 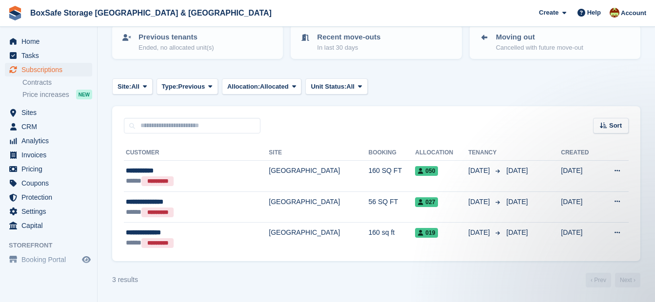 I want to click on th: Customer, so click(x=196, y=153).